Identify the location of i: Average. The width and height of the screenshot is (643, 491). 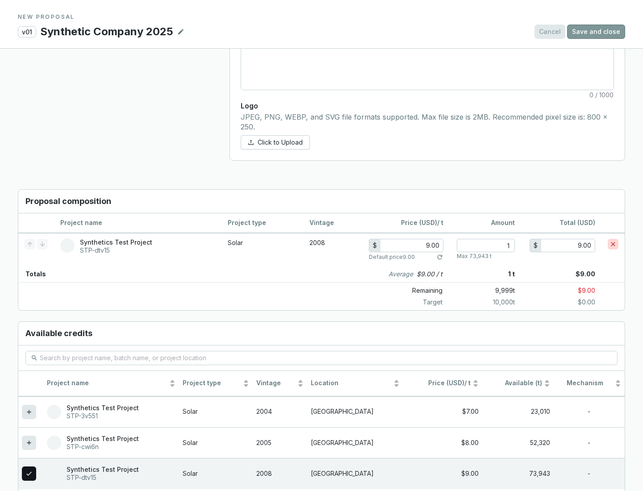
(401, 274).